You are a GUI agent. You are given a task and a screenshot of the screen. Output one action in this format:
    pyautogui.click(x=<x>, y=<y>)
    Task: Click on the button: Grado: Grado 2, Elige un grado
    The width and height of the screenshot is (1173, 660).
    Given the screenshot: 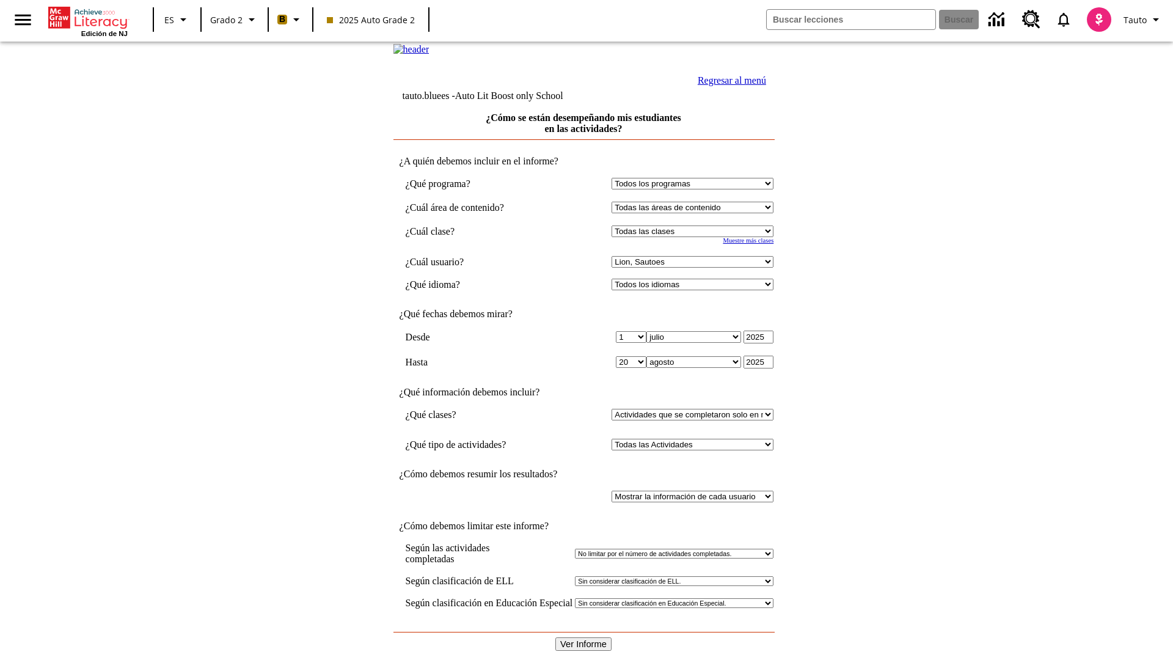 What is the action you would take?
    pyautogui.click(x=235, y=20)
    